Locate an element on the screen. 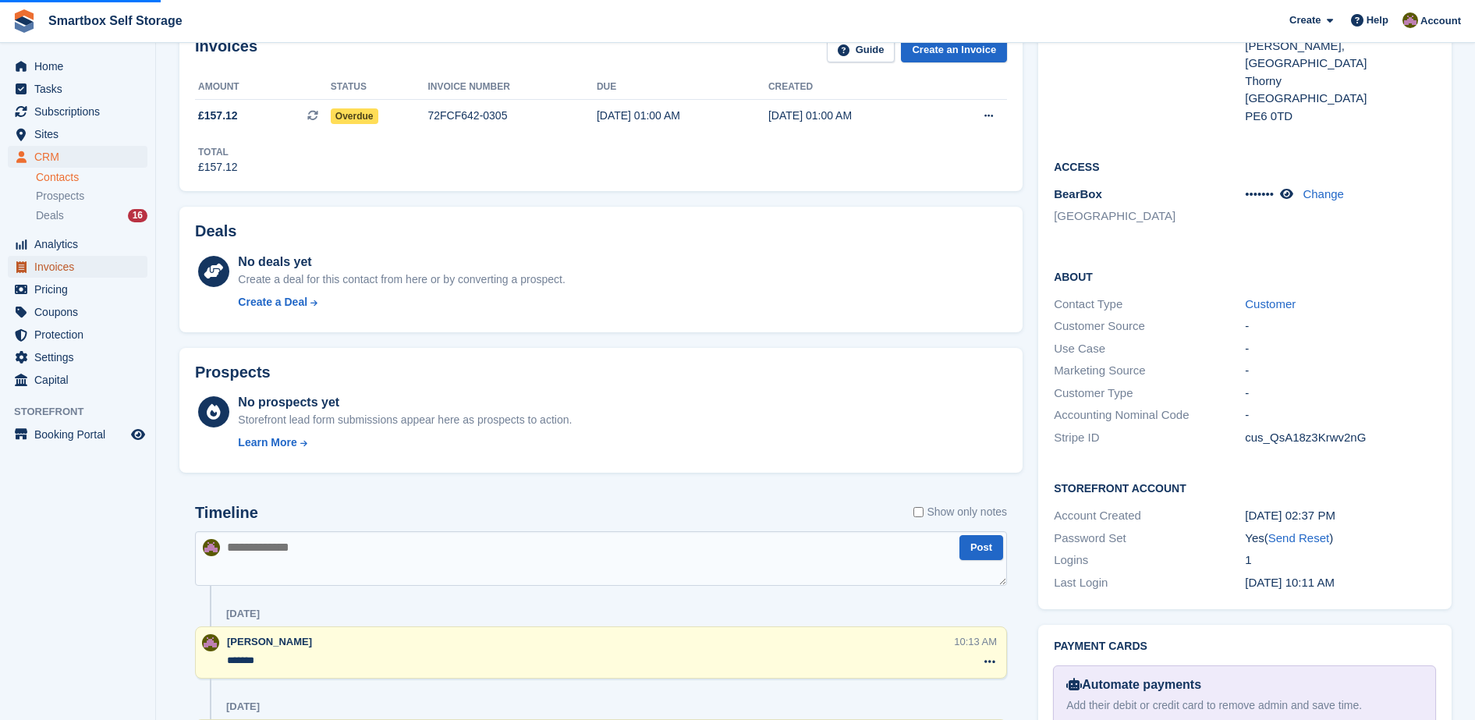 This screenshot has width=1475, height=720. a: Smartbox Self Storage is located at coordinates (115, 20).